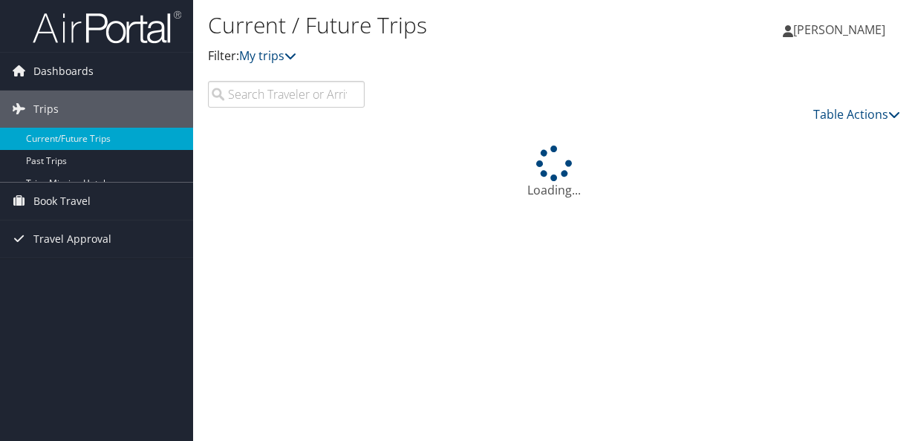 The width and height of the screenshot is (915, 441). I want to click on span: Book Travel, so click(62, 201).